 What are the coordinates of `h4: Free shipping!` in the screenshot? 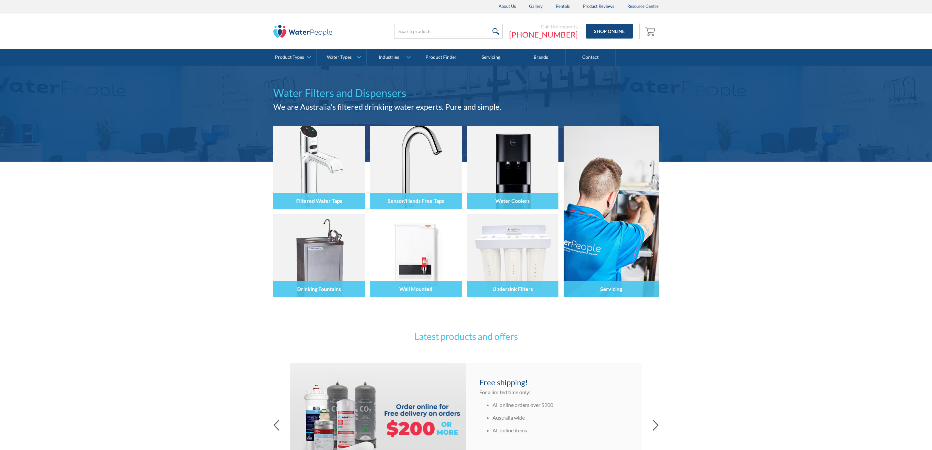 It's located at (554, 382).